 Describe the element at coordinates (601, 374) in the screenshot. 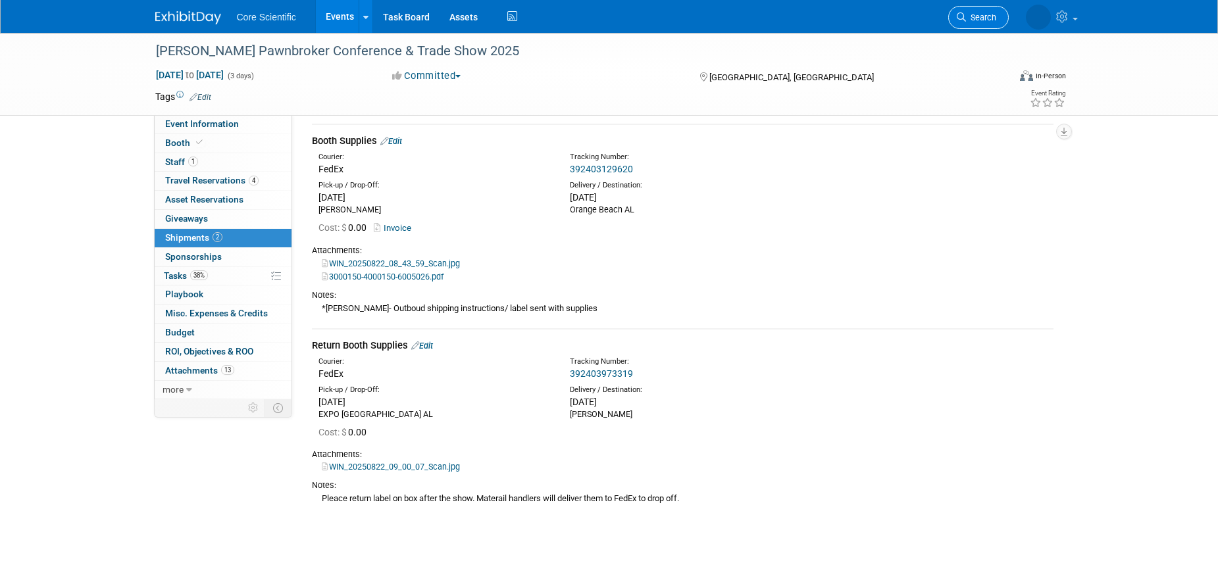

I see `a: 392403973319` at that location.